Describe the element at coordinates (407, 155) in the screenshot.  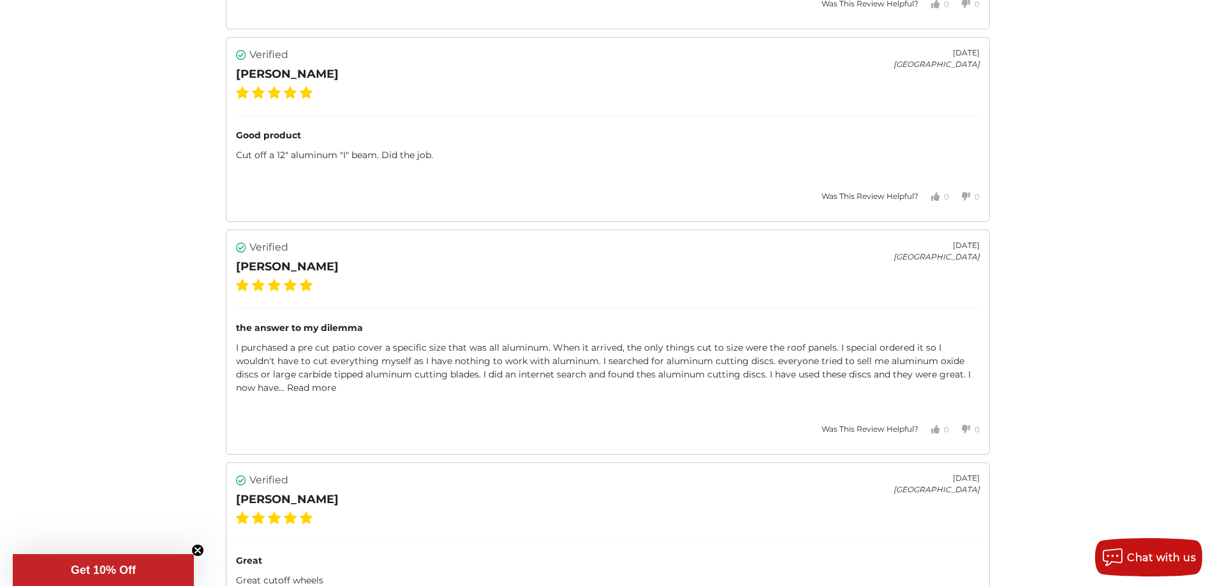
I see `span: Did the job.` at that location.